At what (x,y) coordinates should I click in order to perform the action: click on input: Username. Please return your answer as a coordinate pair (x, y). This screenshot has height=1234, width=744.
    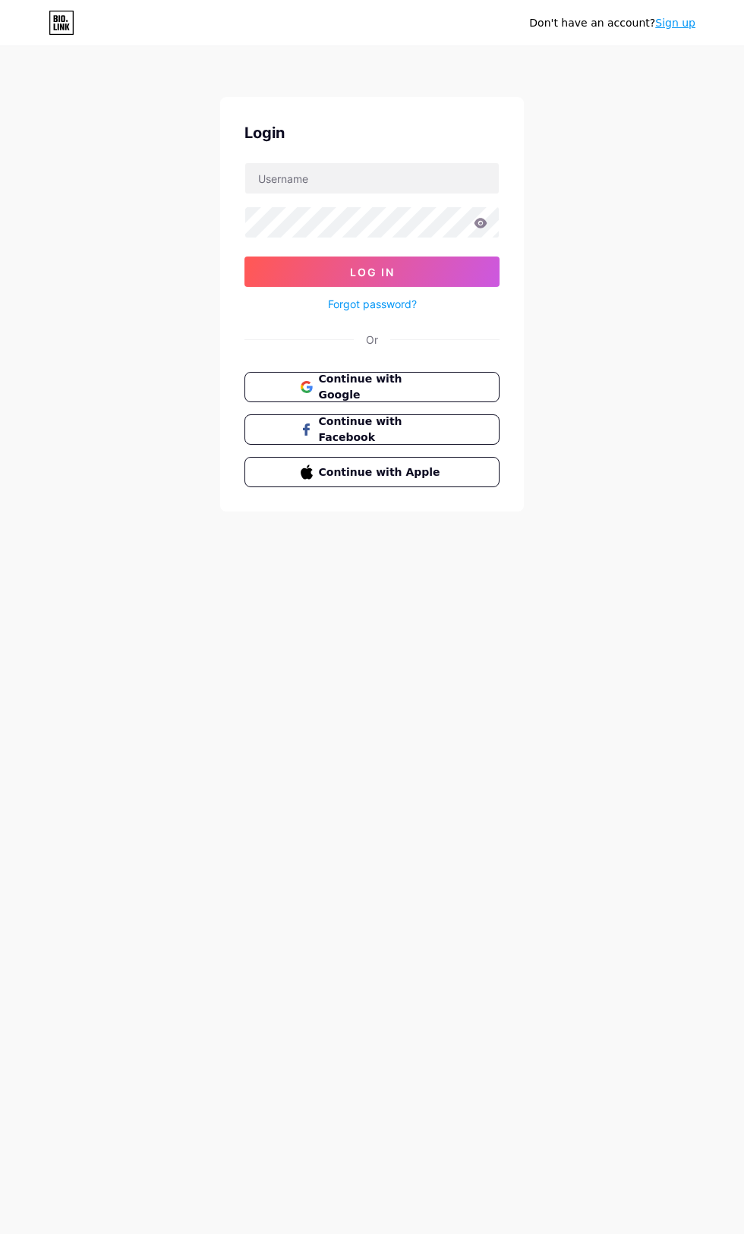
    Looking at the image, I should click on (372, 178).